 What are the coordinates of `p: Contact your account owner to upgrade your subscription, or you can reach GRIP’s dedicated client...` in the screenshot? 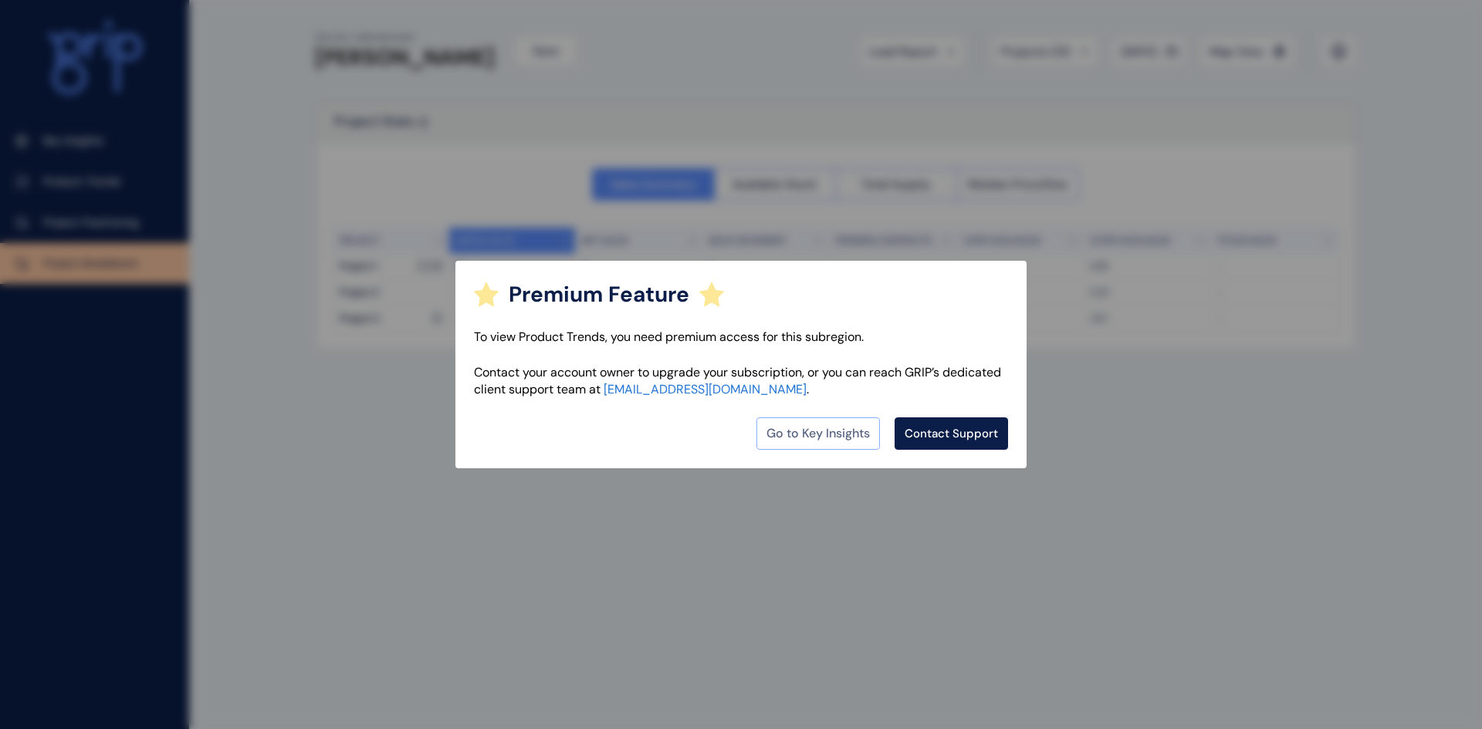 It's located at (741, 381).